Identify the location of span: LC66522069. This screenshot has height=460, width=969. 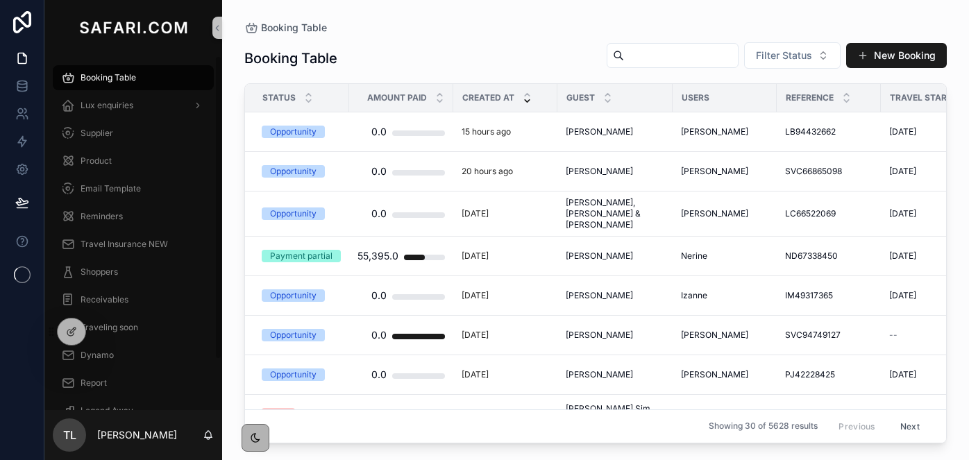
(810, 214).